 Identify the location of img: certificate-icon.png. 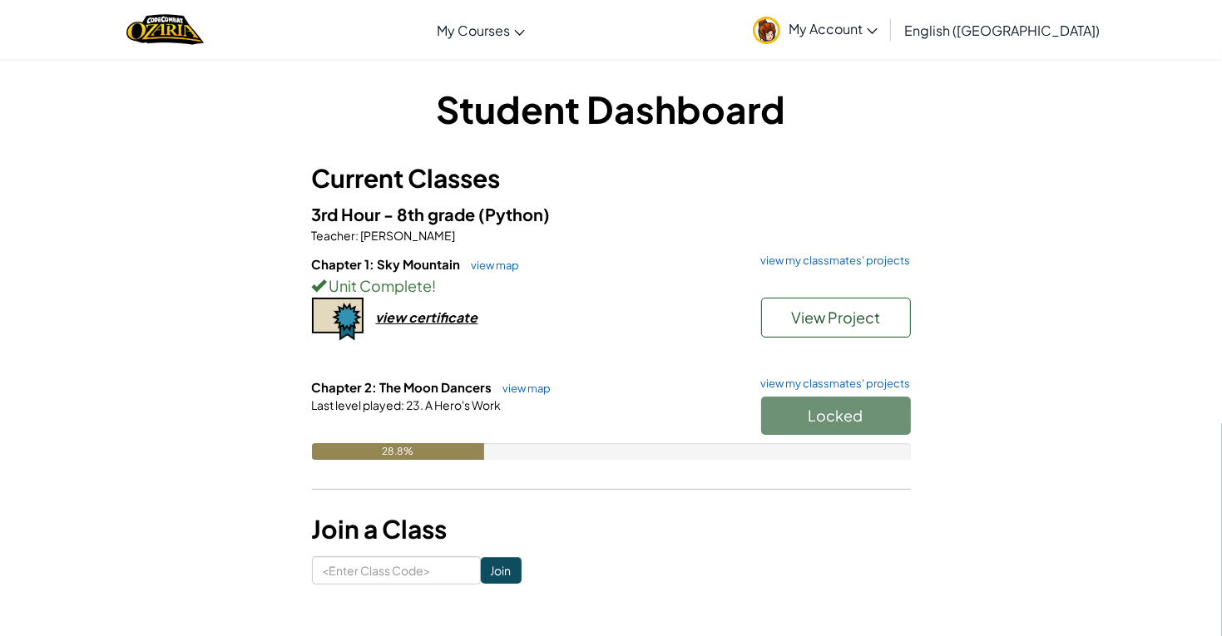
(338, 319).